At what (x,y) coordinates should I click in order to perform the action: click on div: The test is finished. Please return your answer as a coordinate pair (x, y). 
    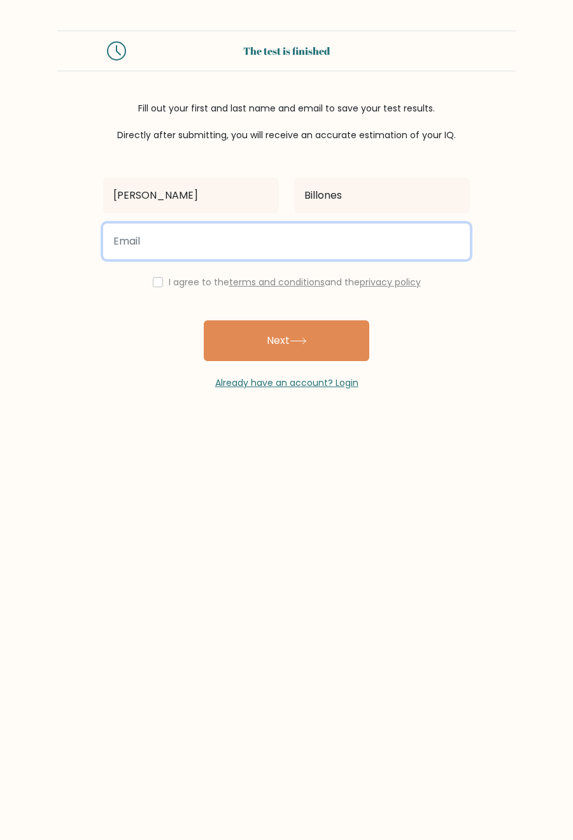
    Looking at the image, I should click on (287, 51).